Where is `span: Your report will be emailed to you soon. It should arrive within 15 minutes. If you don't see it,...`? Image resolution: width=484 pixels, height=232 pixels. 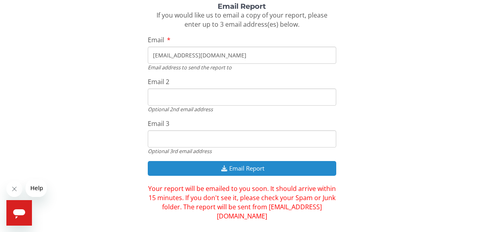
span: Your report will be emailed to you soon. It should arrive within 15 minutes. If you don't see it,... is located at coordinates (242, 202).